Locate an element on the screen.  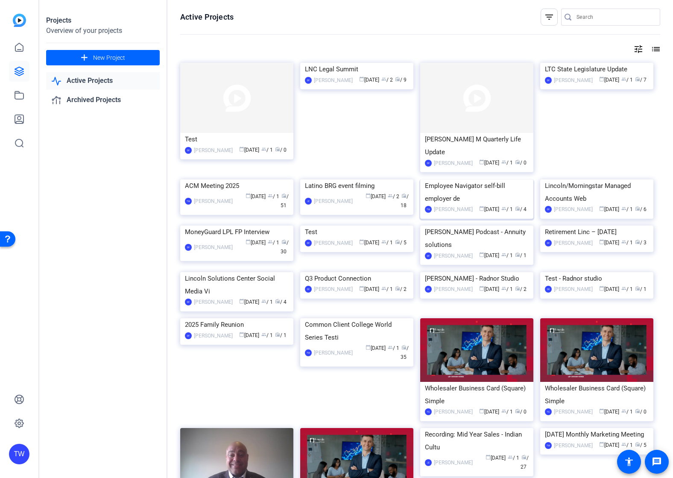
span: / 30 is located at coordinates (284, 247).